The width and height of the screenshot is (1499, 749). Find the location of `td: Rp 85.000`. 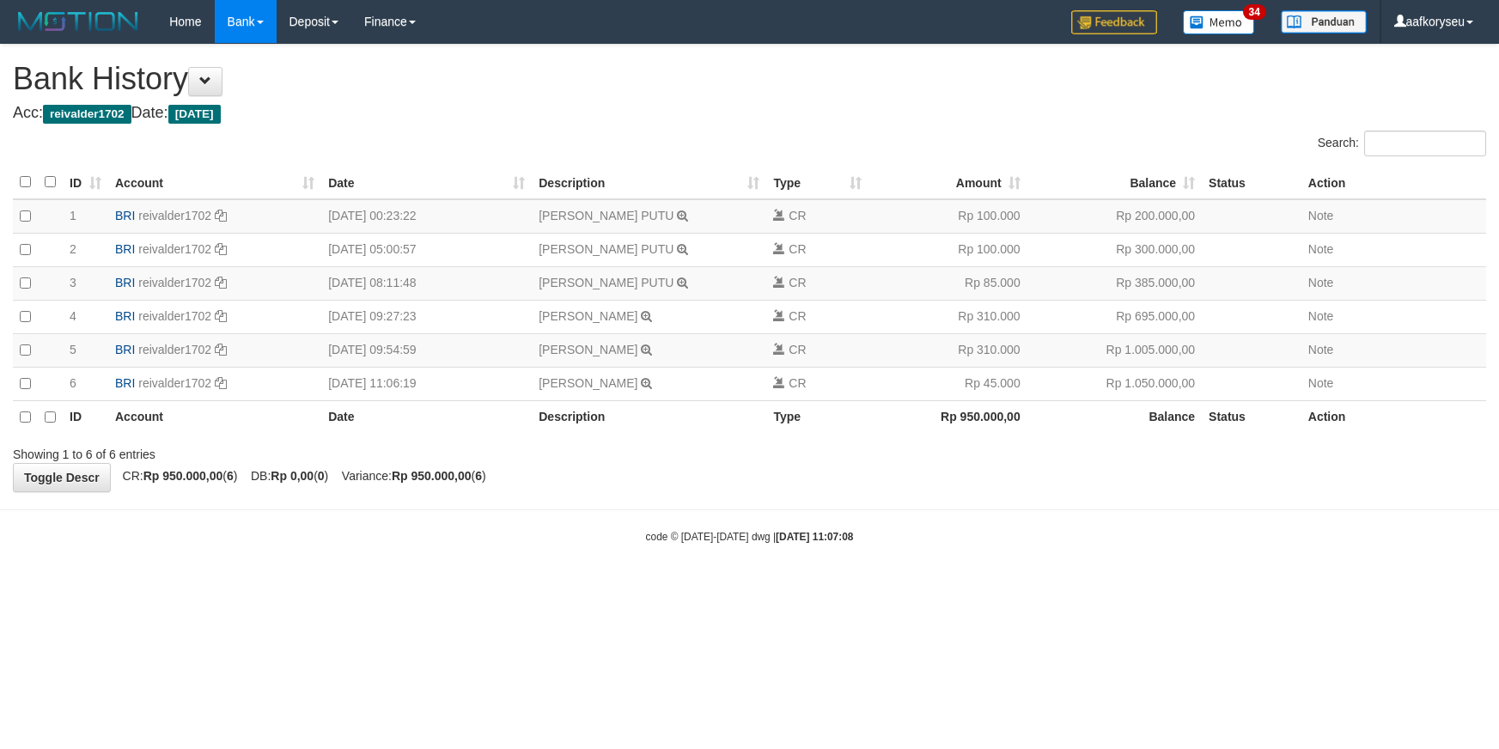

td: Rp 85.000 is located at coordinates (948, 283).